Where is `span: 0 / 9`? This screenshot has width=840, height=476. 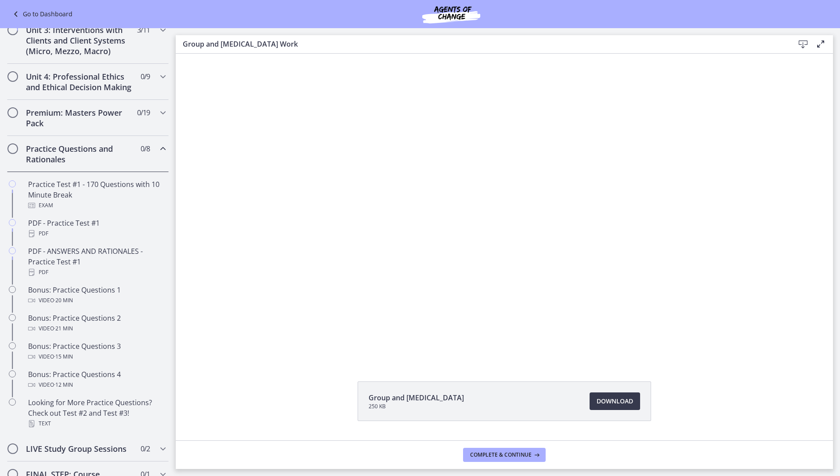 span: 0 / 9 is located at coordinates (145, 76).